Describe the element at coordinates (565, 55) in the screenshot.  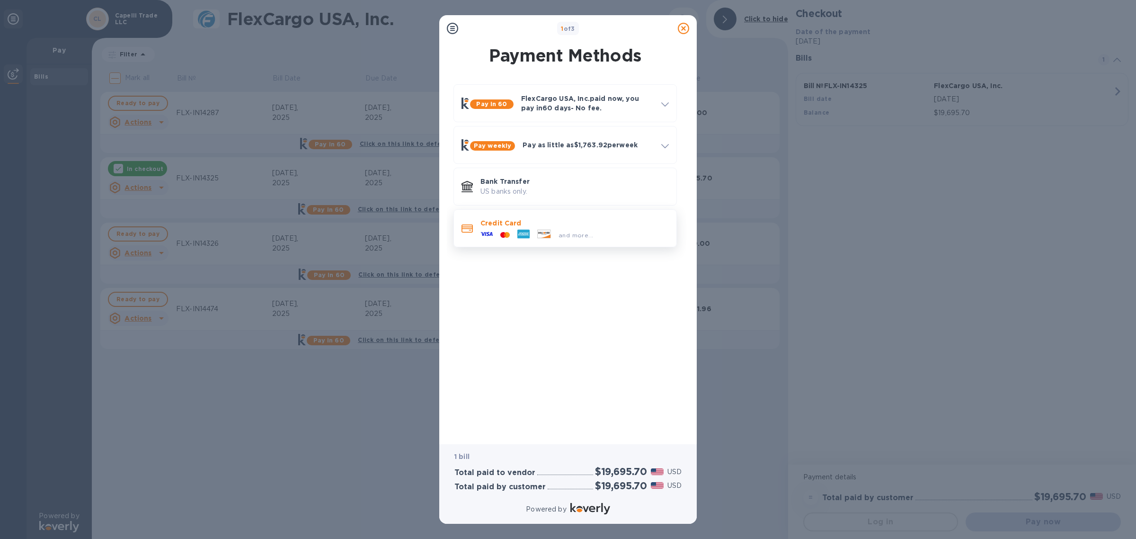
I see `h1: Payment Methods` at that location.